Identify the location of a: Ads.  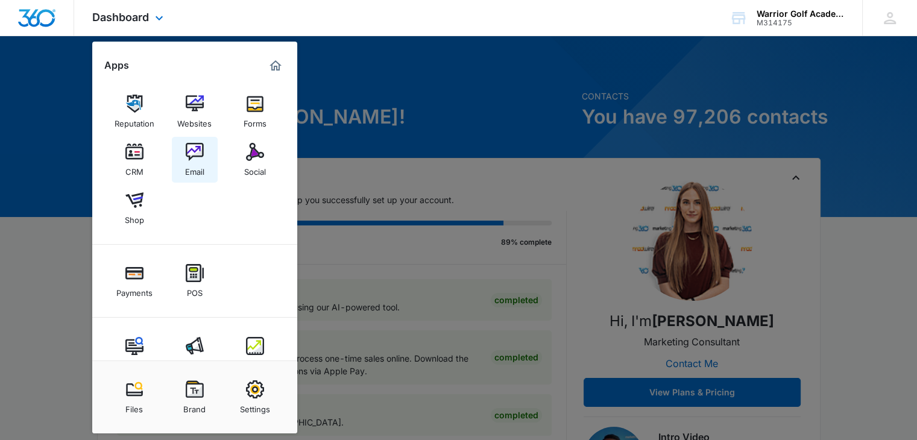
(195, 354).